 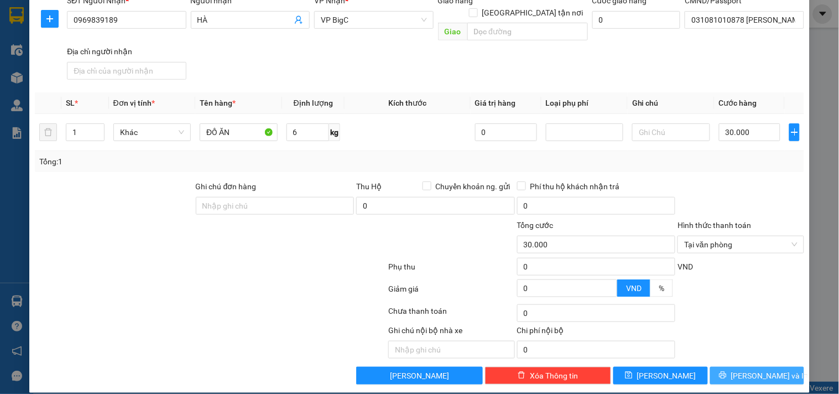 What do you see at coordinates (451, 314) in the screenshot?
I see `div: Chưa thanh toán` at bounding box center [451, 314].